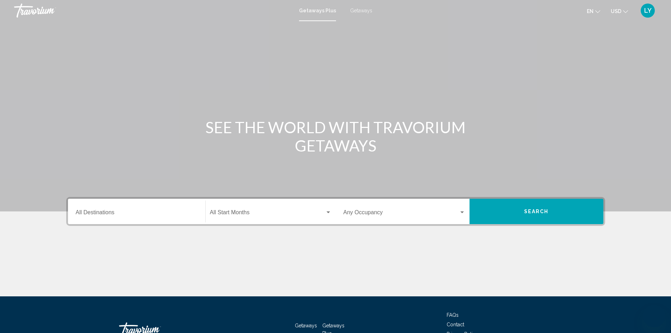  Describe the element at coordinates (317, 11) in the screenshot. I see `a: Getaways Plus` at that location.